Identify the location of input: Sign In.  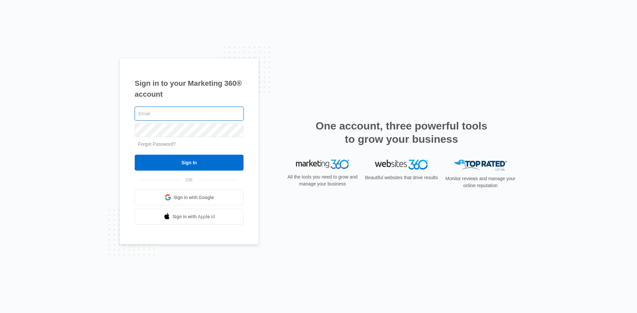
(189, 163).